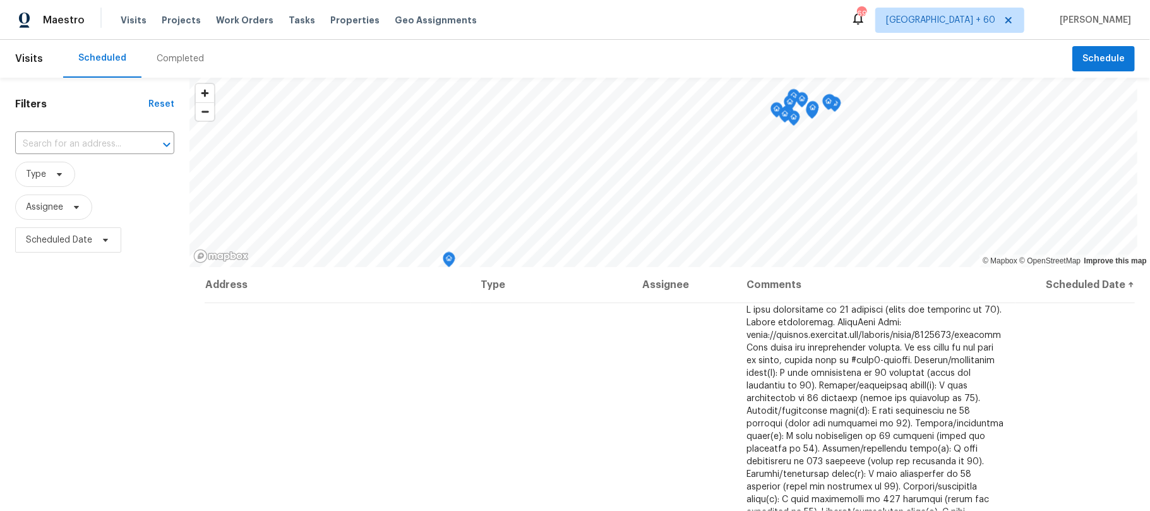 The image size is (1150, 511). I want to click on th: Scheduled Date ↑, so click(1074, 285).